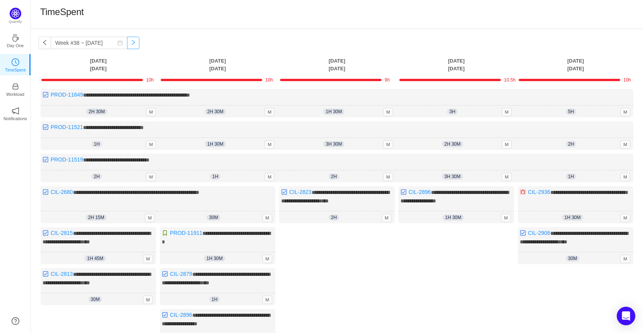 Image resolution: width=643 pixels, height=333 pixels. Describe the element at coordinates (15, 38) in the screenshot. I see `i: icon: coffee` at that location.